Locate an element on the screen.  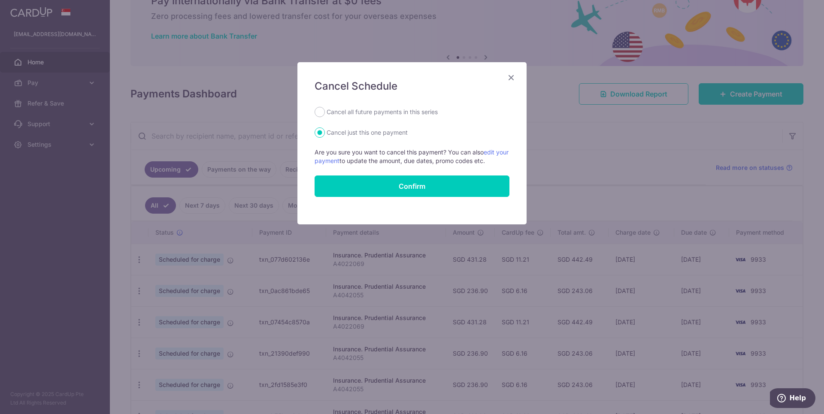
label: Cancel just this one payment is located at coordinates (367, 133).